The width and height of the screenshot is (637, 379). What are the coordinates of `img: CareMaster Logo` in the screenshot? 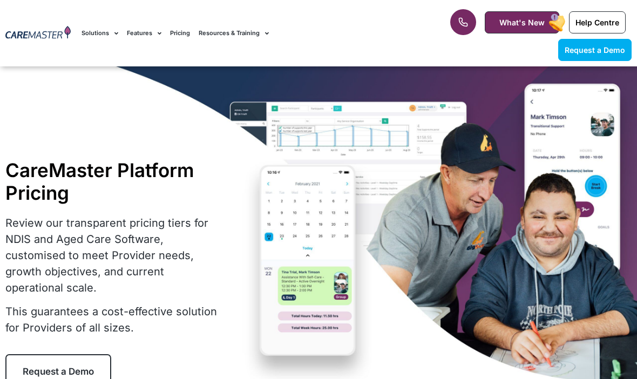 It's located at (38, 33).